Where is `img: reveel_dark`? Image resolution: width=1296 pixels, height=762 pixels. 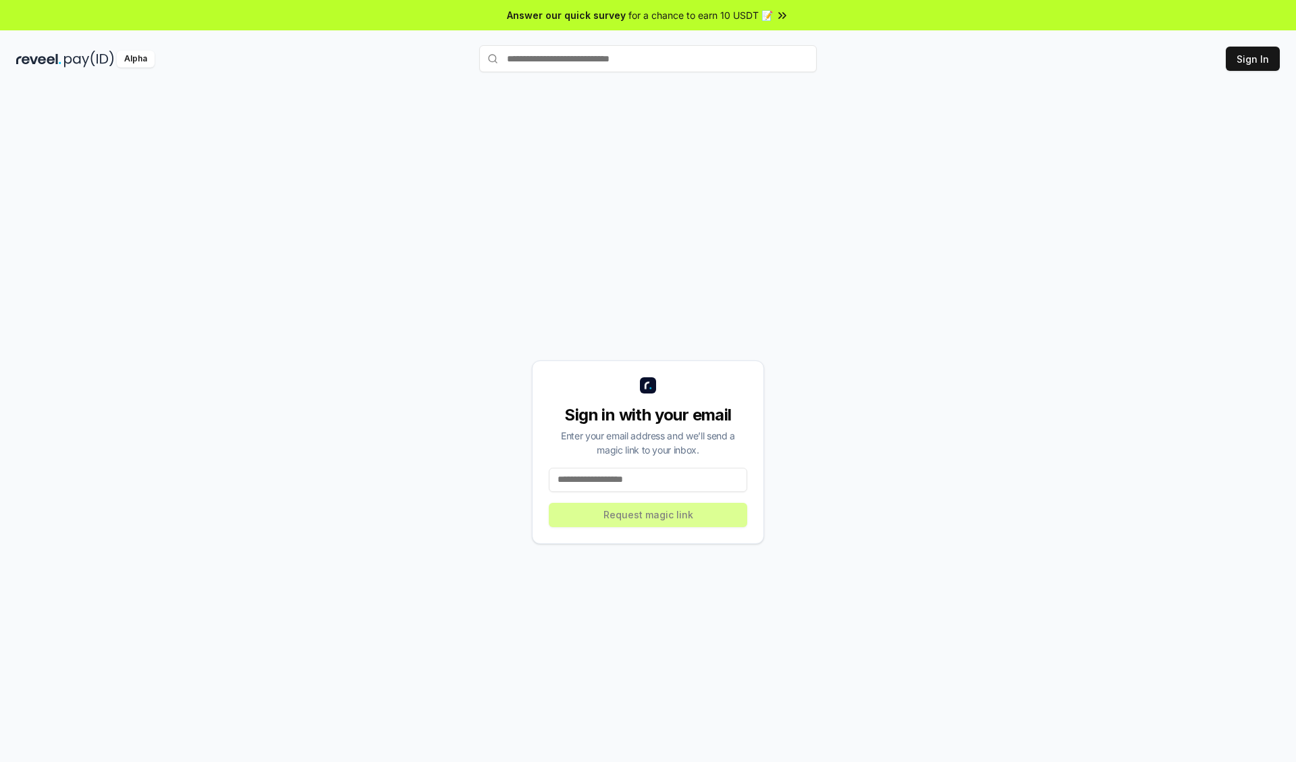
img: reveel_dark is located at coordinates (38, 59).